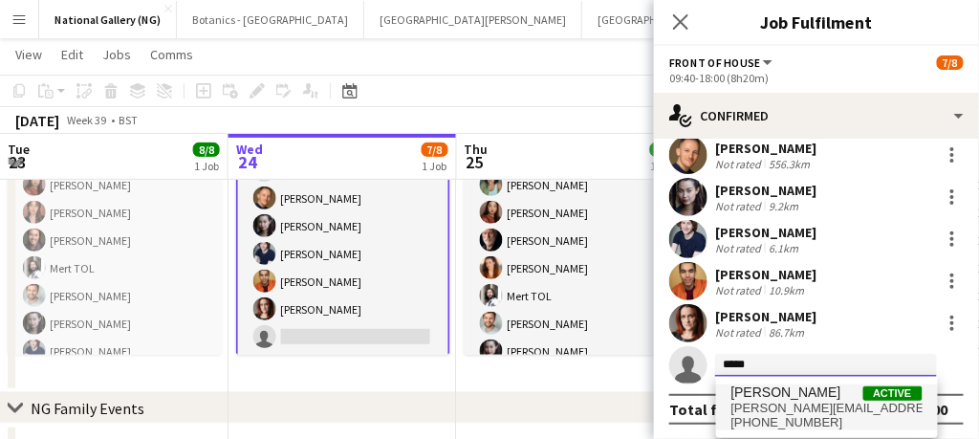  I want to click on div: 556.3km, so click(789, 164).